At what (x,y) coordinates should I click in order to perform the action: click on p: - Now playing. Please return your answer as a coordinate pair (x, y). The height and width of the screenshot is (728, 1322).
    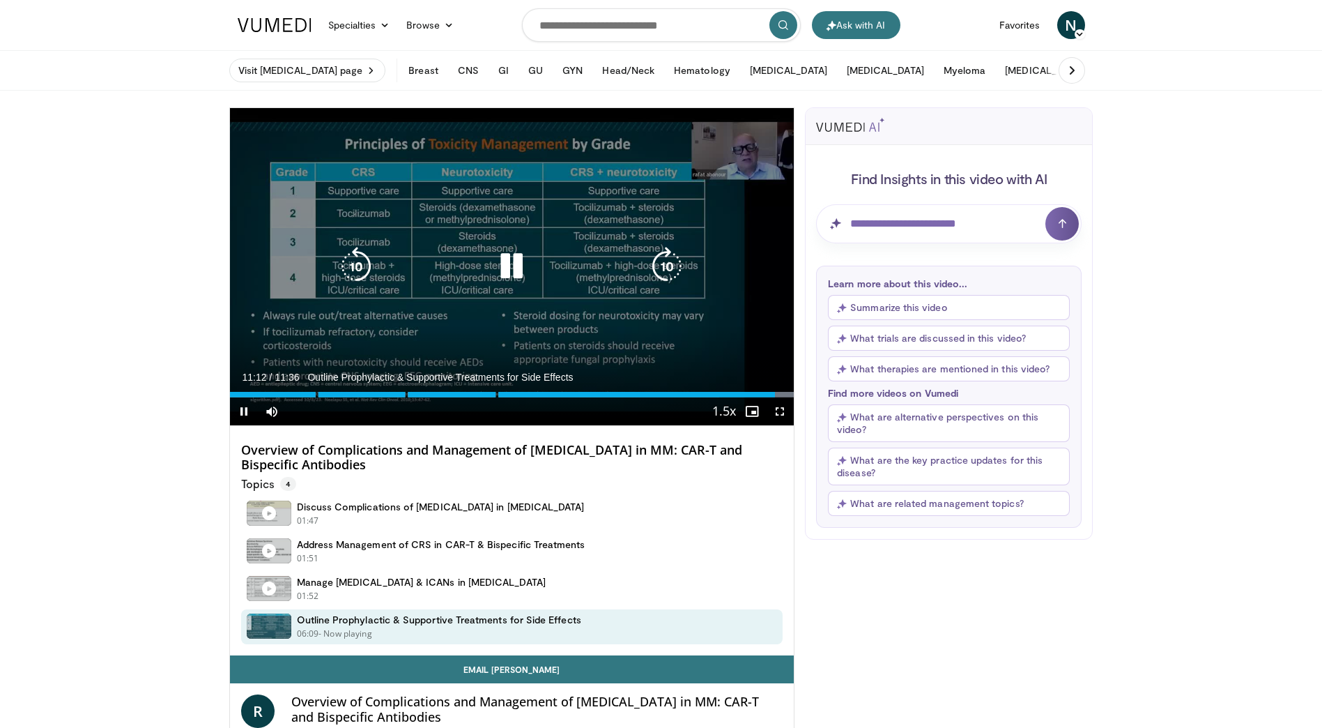
    Looking at the image, I should click on (345, 634).